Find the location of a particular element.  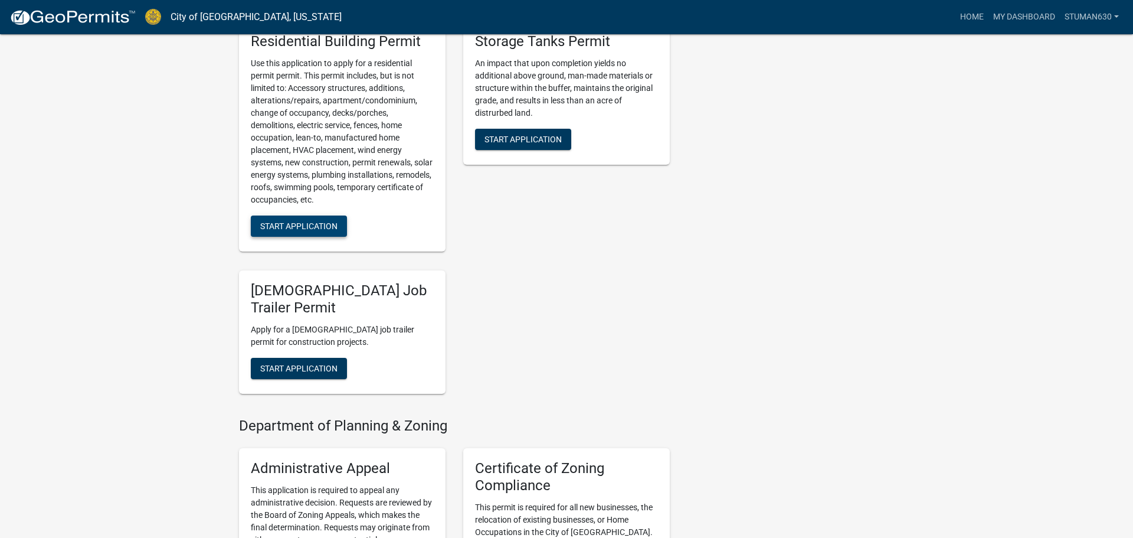

p: Use this application to apply for a residential permit permit. This permit includes, but is not l... is located at coordinates (342, 132).